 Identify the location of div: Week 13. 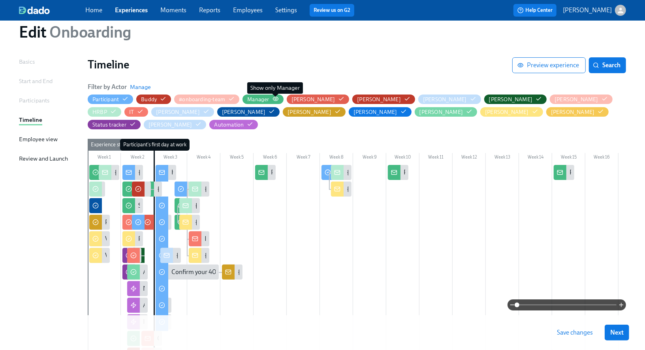
(503, 158).